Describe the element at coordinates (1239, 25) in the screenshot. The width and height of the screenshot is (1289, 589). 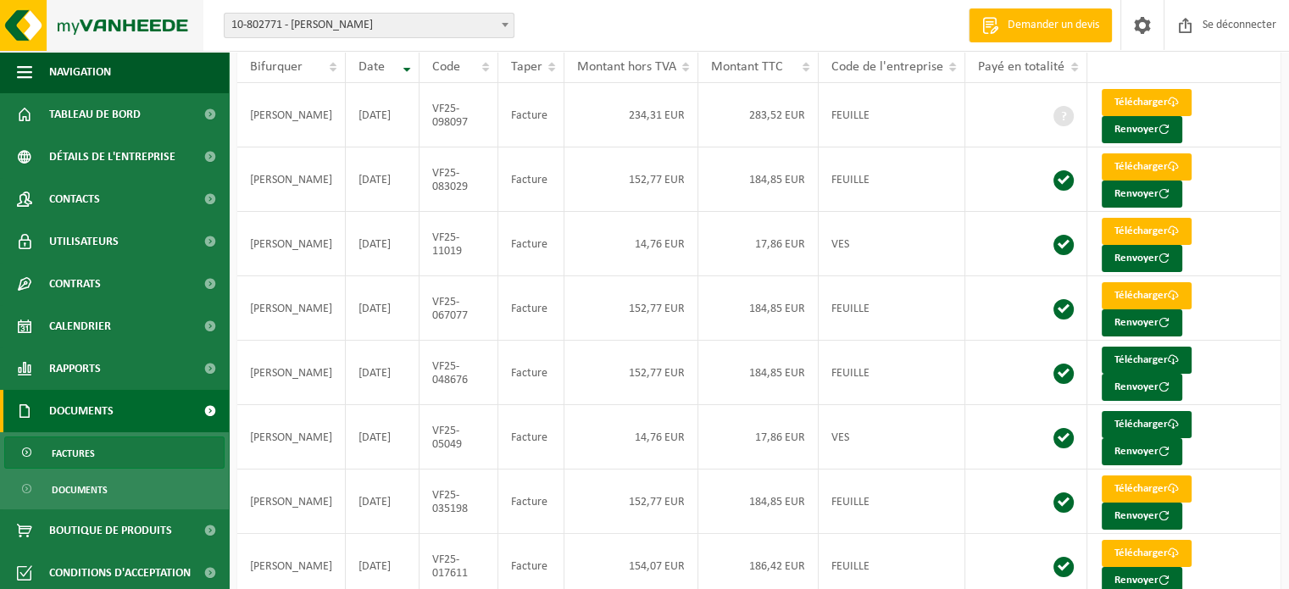
I see `font: Se déconnecter` at that location.